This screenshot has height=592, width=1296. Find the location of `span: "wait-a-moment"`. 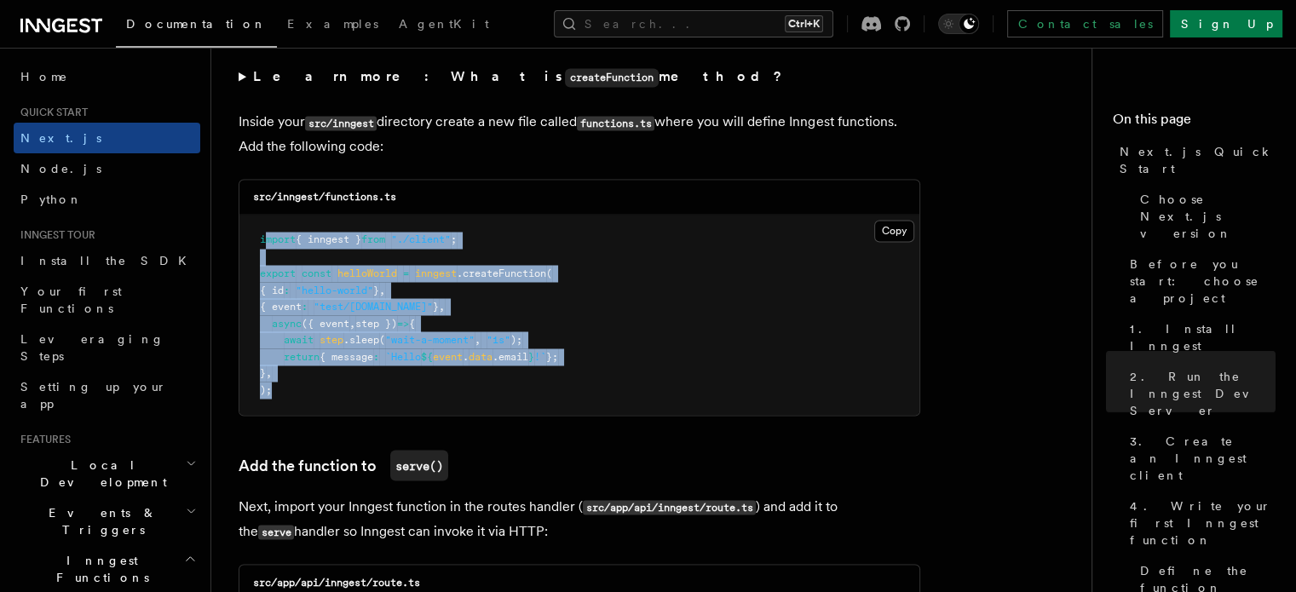

span: "wait-a-moment" is located at coordinates (429, 339).